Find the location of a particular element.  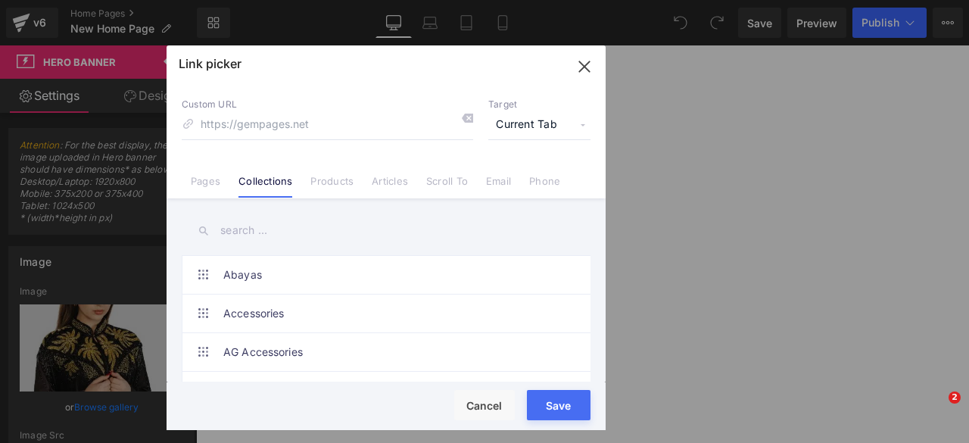

a: Scroll To is located at coordinates (447, 186).